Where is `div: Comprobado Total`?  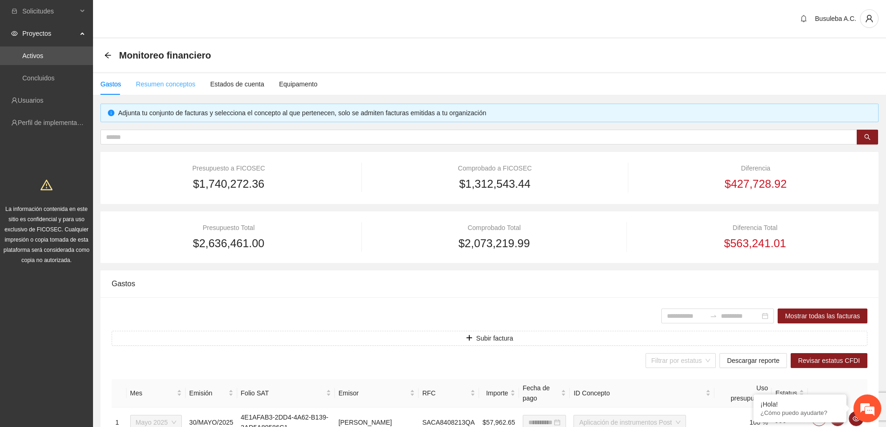
div: Comprobado Total is located at coordinates (494, 228).